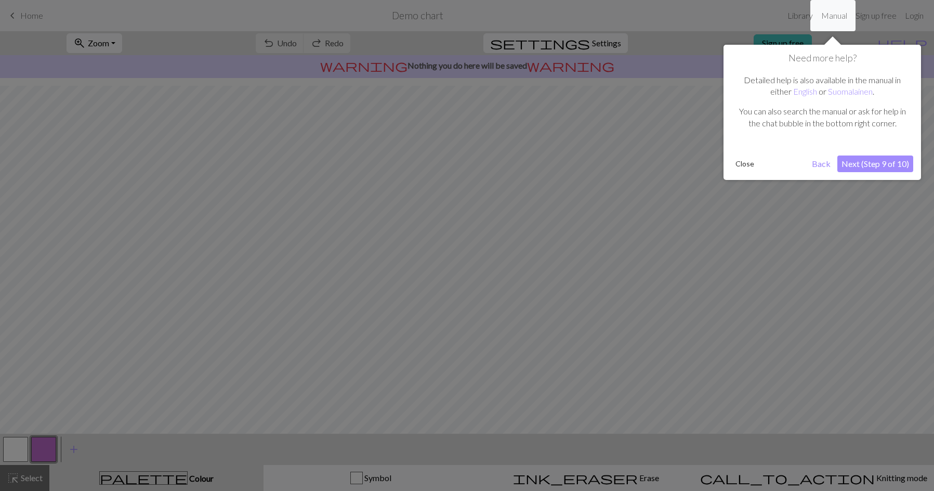 This screenshot has height=491, width=934. What do you see at coordinates (805, 91) in the screenshot?
I see `a: English` at bounding box center [805, 91].